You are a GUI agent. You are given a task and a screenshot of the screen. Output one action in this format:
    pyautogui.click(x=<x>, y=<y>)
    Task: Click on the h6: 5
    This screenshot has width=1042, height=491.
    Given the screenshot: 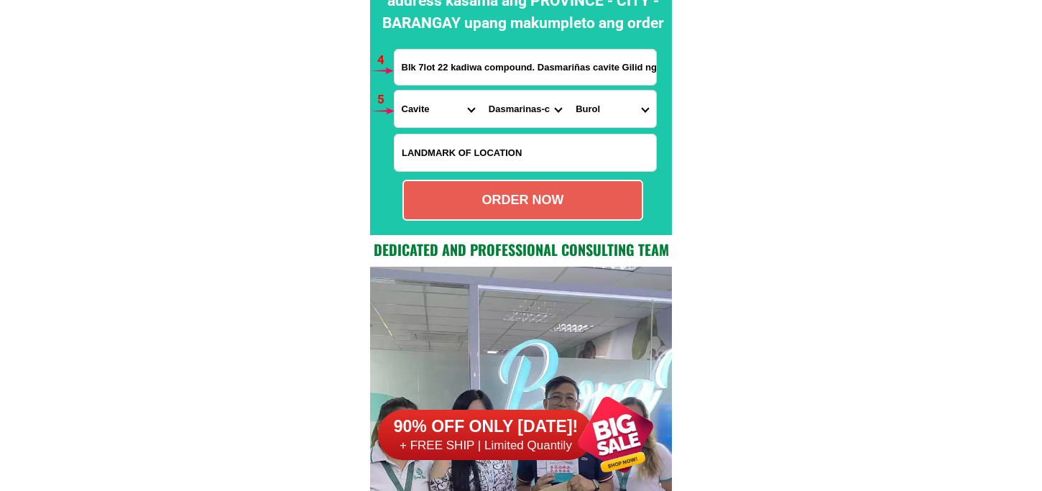 What is the action you would take?
    pyautogui.click(x=385, y=100)
    